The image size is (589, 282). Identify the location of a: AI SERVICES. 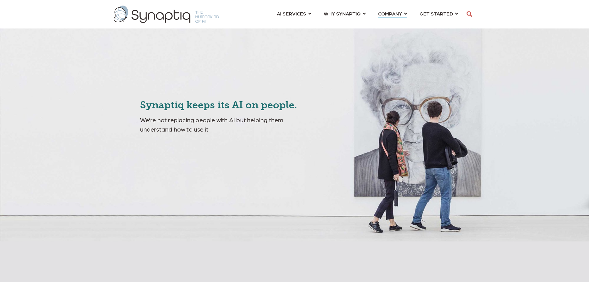
(294, 13).